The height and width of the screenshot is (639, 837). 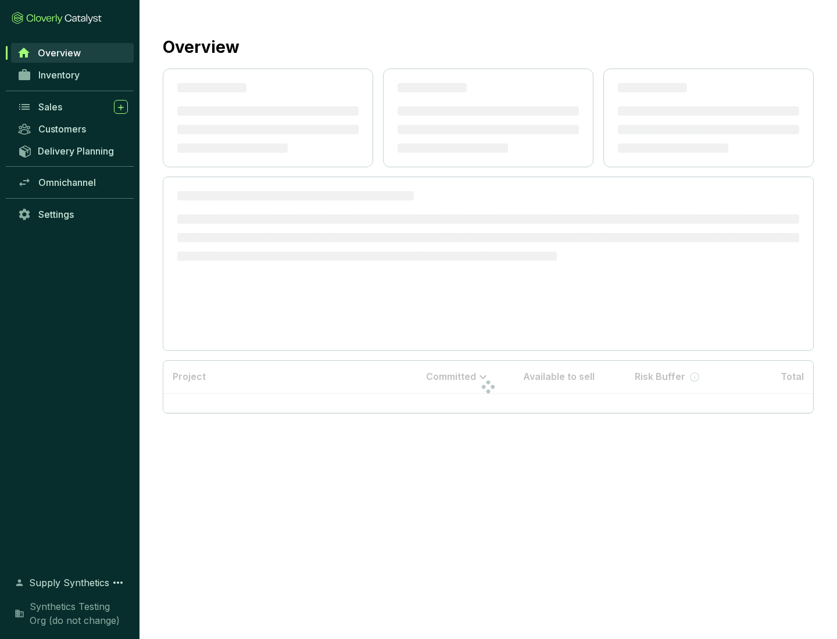 I want to click on a: Settings, so click(x=73, y=214).